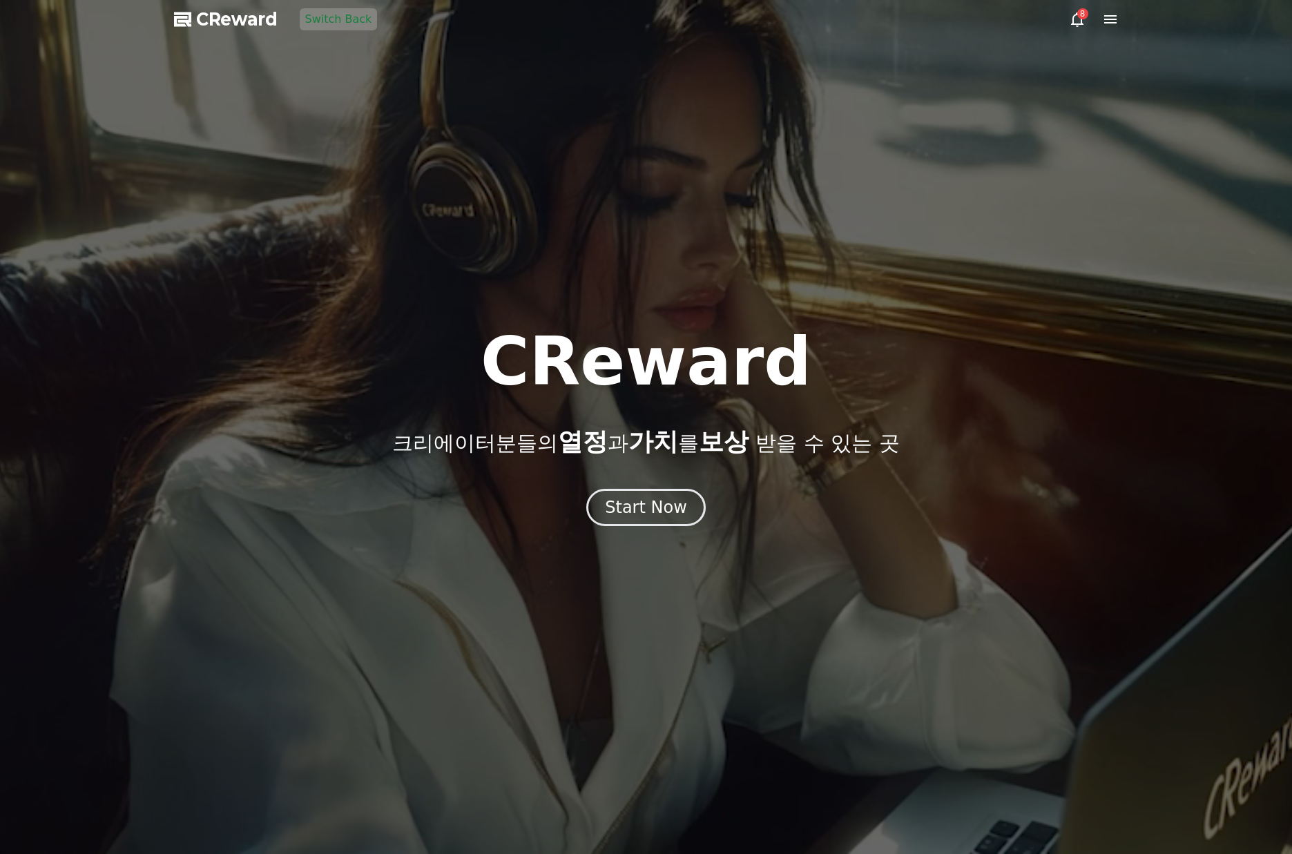  Describe the element at coordinates (724, 441) in the screenshot. I see `span: 보상` at that location.